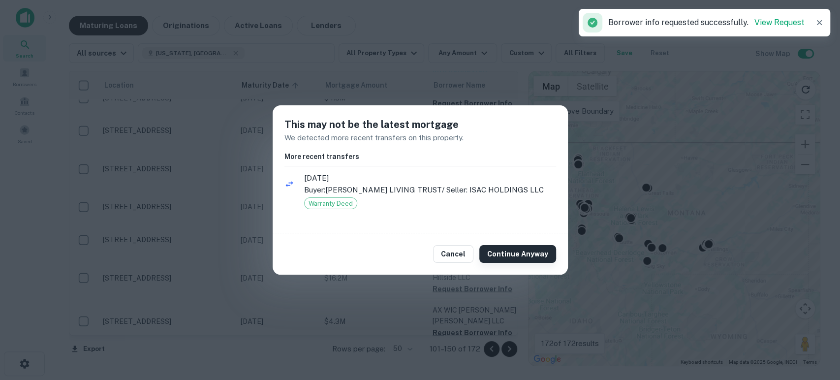 This screenshot has height=380, width=840. I want to click on p: We detected more recent transfers on this property., so click(420, 138).